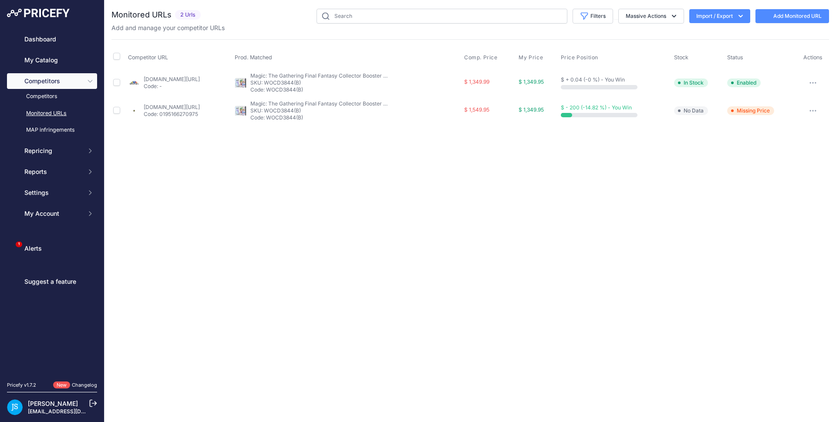  I want to click on button: Massive Actions, so click(651, 16).